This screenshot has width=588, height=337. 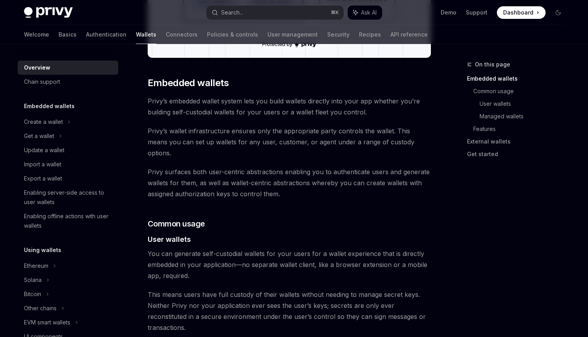 What do you see at coordinates (521, 13) in the screenshot?
I see `a: Dashboard` at bounding box center [521, 13].